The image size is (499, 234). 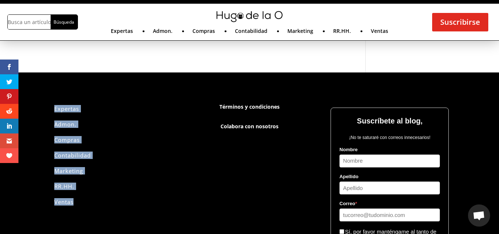 What do you see at coordinates (249, 20) in the screenshot?
I see `a: mini-hugo-de-la-o-logo` at bounding box center [249, 20].